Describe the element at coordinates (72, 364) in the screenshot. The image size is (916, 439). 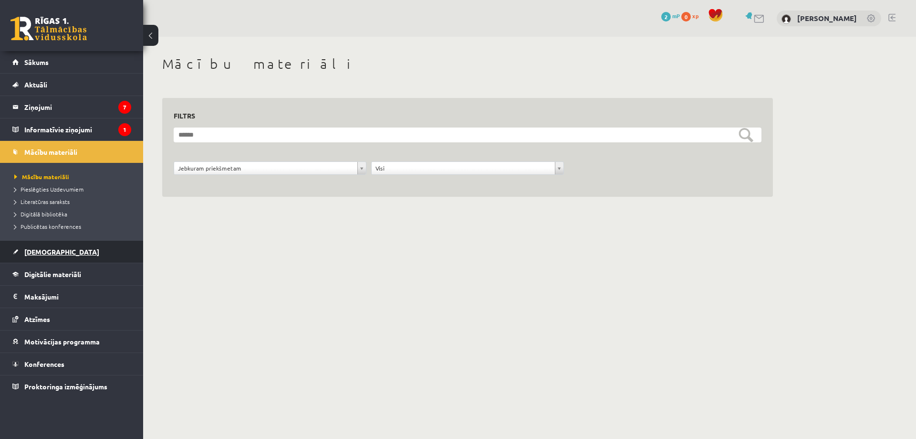
I see `a: Konferences` at that location.